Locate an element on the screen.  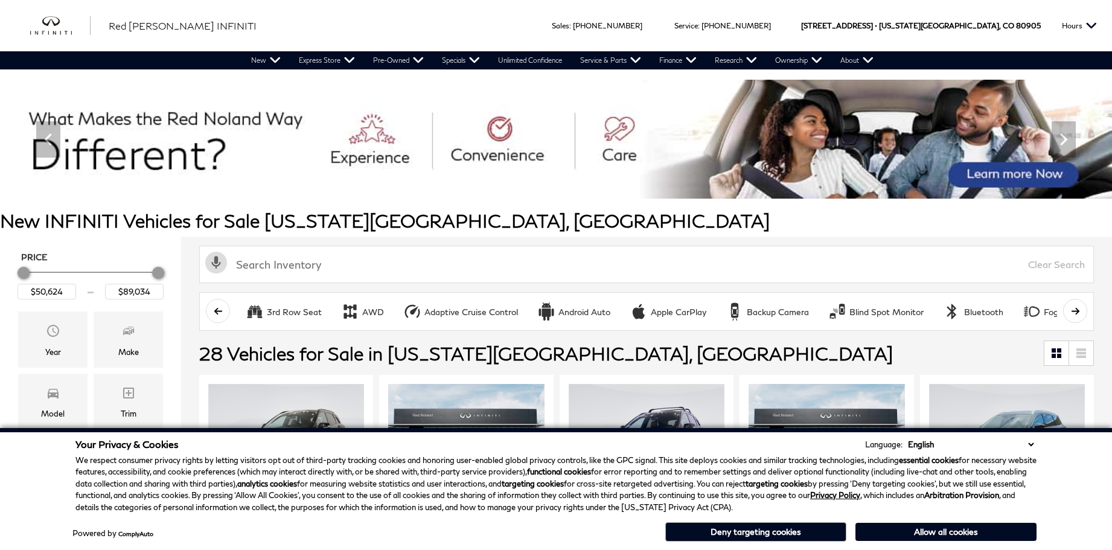
span: Go to slide 2 is located at coordinates (514, 182).